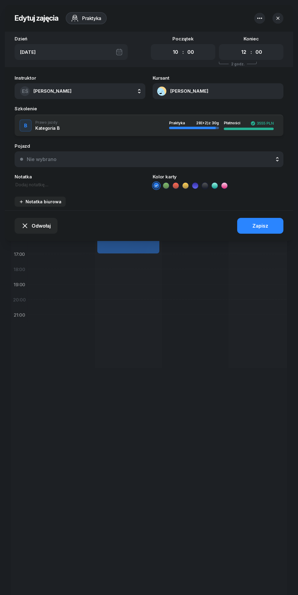  Describe the element at coordinates (149, 159) in the screenshot. I see `button: Nie wybrano` at that location.